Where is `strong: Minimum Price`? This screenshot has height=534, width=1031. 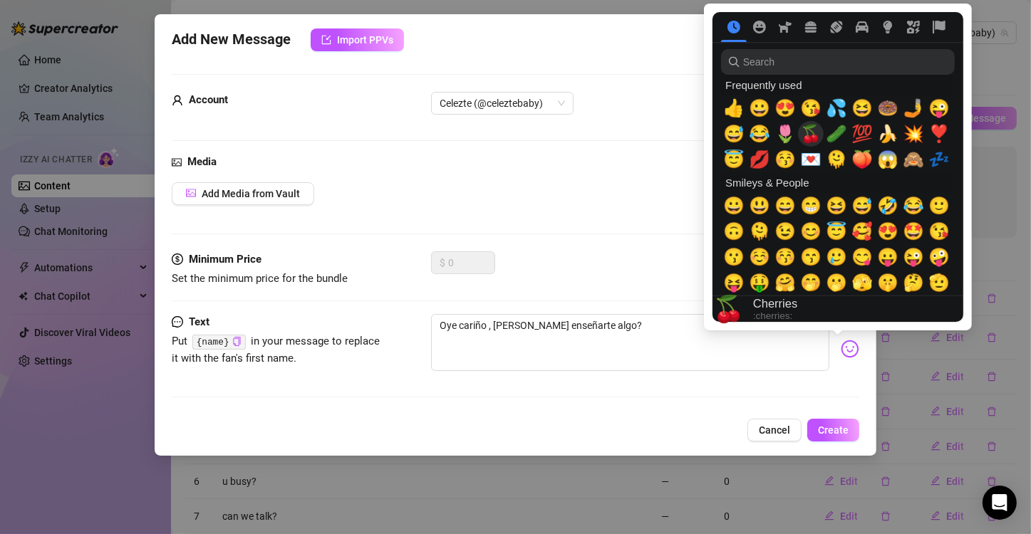
strong: Minimum Price is located at coordinates (225, 259).